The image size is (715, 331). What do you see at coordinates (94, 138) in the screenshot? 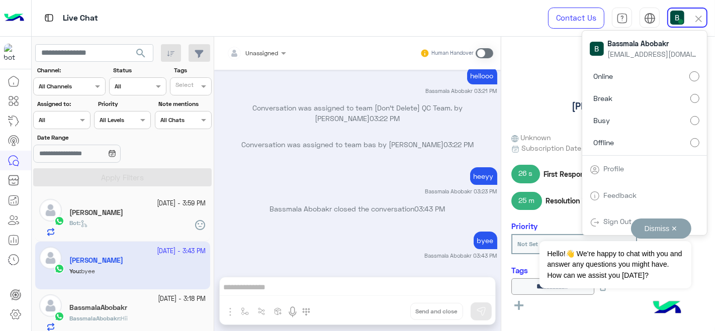
I see `label: Date Range` at bounding box center [94, 138].